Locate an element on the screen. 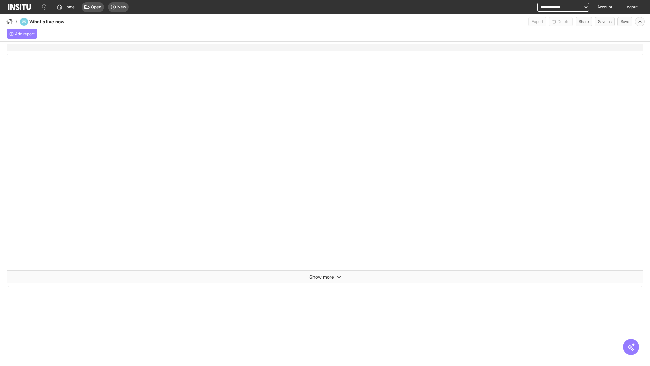 Image resolution: width=650 pixels, height=366 pixels. button: Share is located at coordinates (584, 22).